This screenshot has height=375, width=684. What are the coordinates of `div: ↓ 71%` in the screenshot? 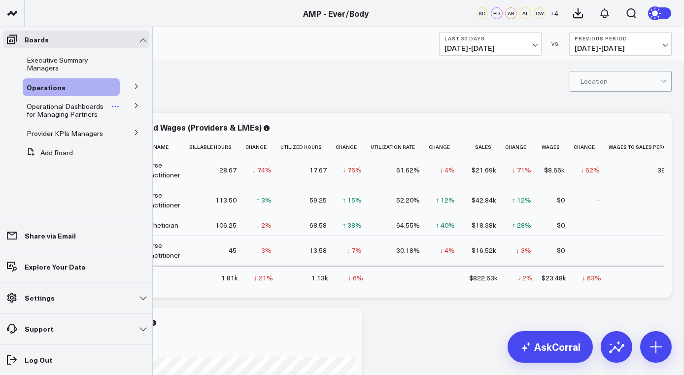 It's located at (521, 170).